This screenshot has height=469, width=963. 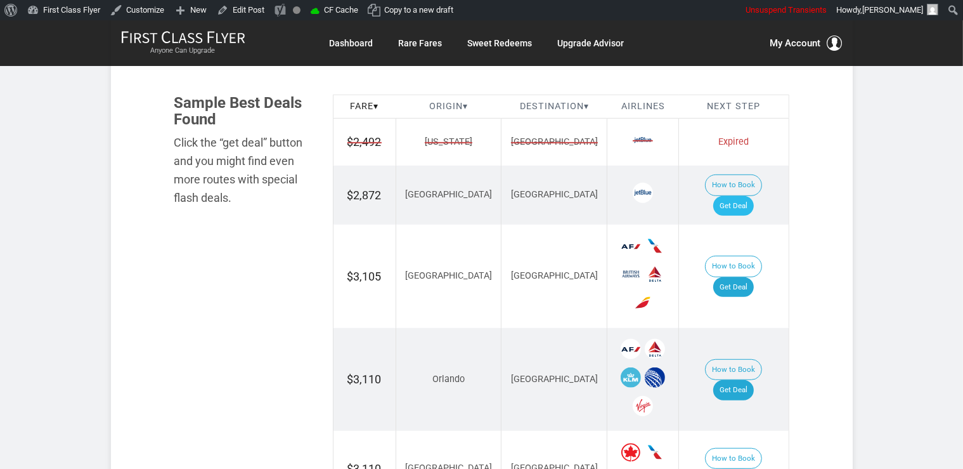 I want to click on a: Sweet Redeems, so click(x=500, y=43).